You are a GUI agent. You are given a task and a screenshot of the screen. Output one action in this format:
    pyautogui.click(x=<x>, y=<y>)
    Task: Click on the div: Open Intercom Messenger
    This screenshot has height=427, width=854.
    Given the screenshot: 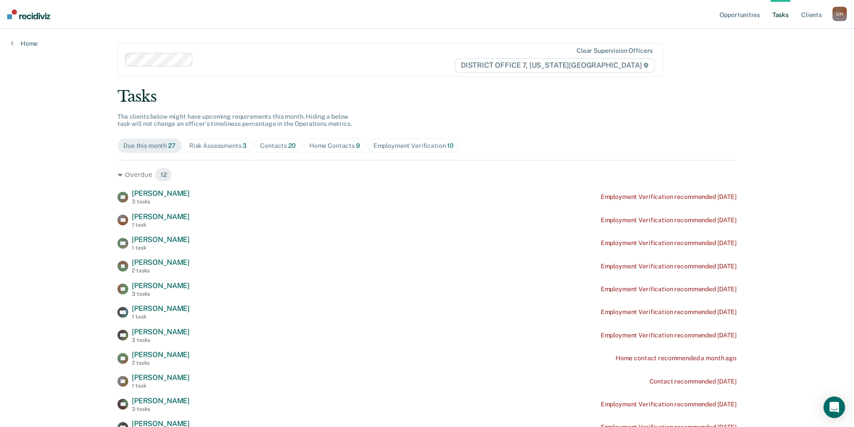 What is the action you would take?
    pyautogui.click(x=834, y=407)
    